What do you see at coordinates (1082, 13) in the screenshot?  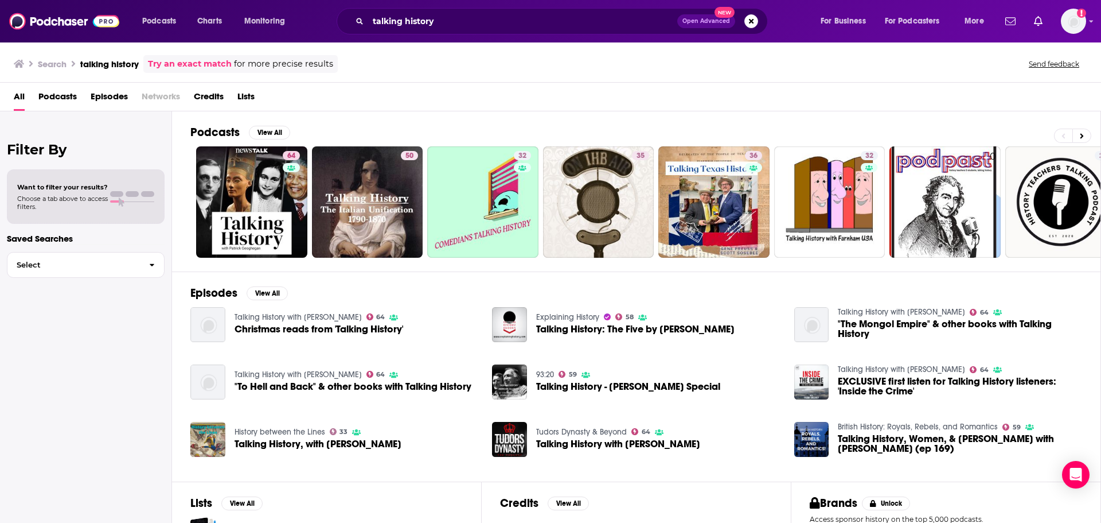 I see `svg: Add a profile image` at bounding box center [1082, 13].